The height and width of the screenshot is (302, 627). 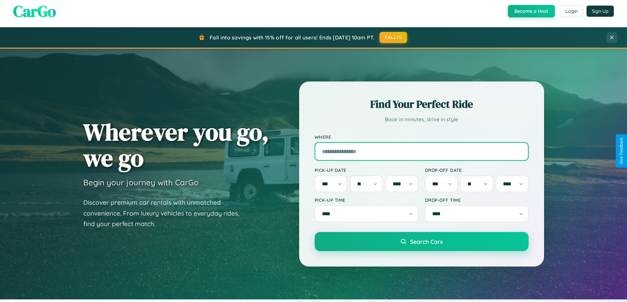 I want to click on button: Search Cars, so click(x=422, y=242).